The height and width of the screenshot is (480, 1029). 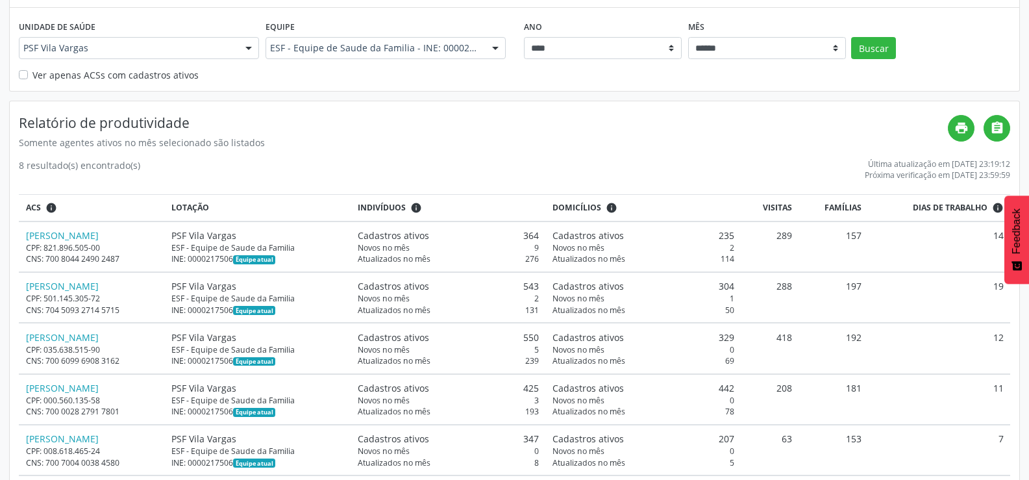 What do you see at coordinates (643, 388) in the screenshot?
I see `div: 442` at bounding box center [643, 388].